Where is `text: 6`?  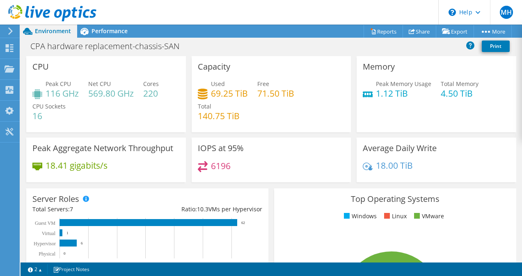
text: 6 is located at coordinates (82, 244).